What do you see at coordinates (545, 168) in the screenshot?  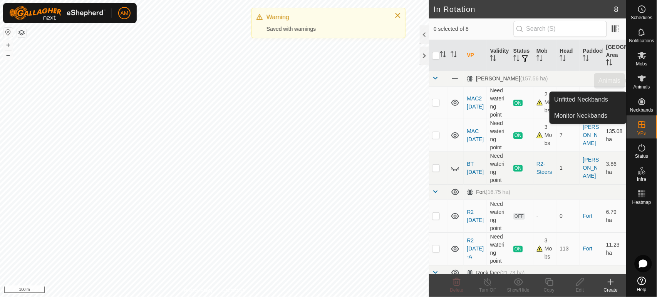 I see `div: R2-Steers` at bounding box center [545, 168].